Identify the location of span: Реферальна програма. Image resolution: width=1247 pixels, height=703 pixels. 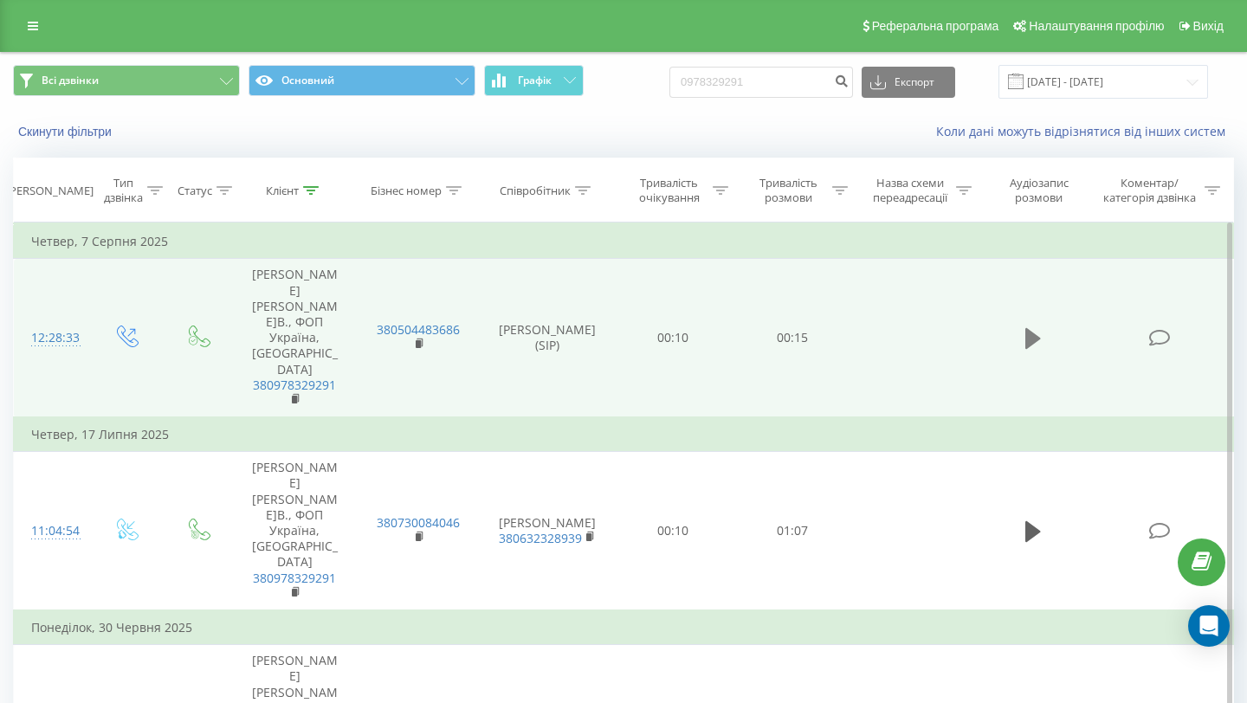
(935, 26).